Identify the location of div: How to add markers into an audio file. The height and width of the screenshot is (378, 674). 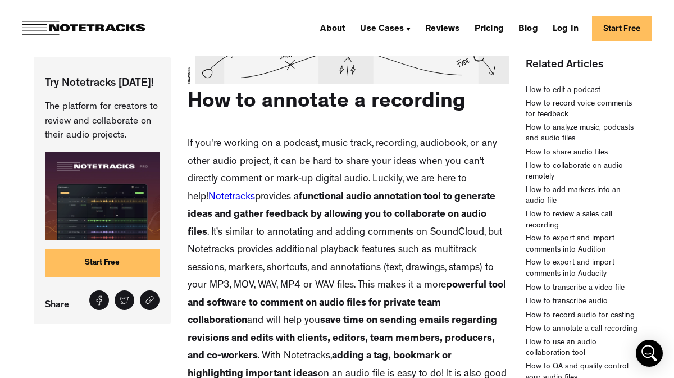
(583, 196).